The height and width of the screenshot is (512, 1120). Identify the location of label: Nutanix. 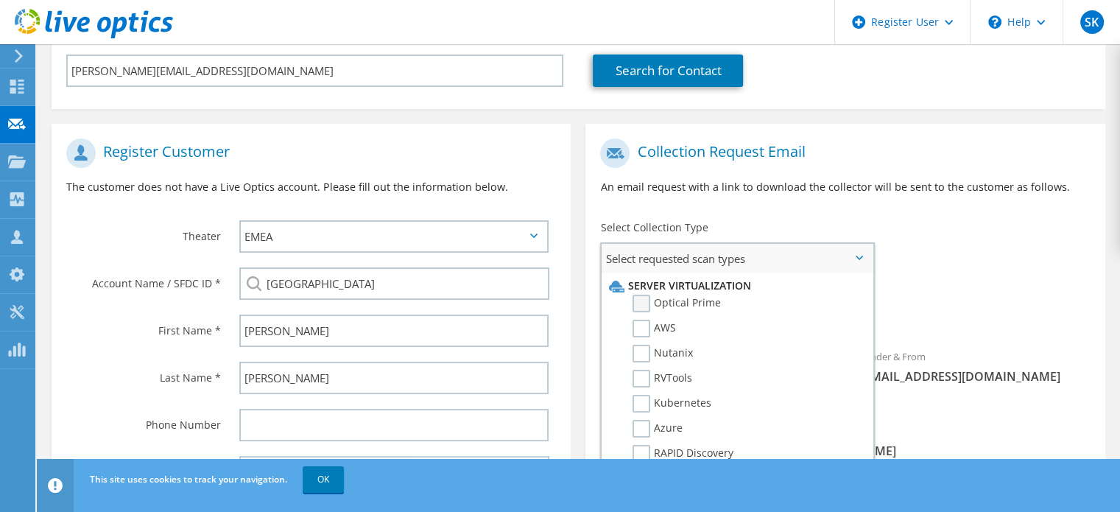
(663, 354).